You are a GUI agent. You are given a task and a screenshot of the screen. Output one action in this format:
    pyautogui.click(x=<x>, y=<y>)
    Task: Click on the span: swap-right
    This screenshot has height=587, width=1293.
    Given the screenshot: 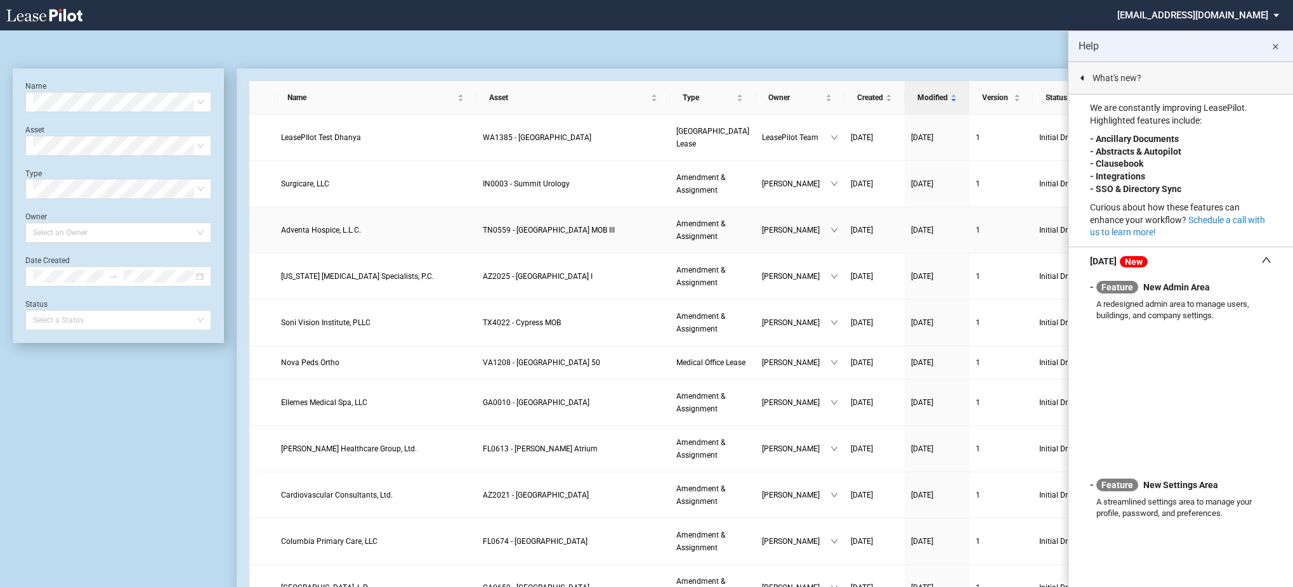 What is the action you would take?
    pyautogui.click(x=114, y=277)
    